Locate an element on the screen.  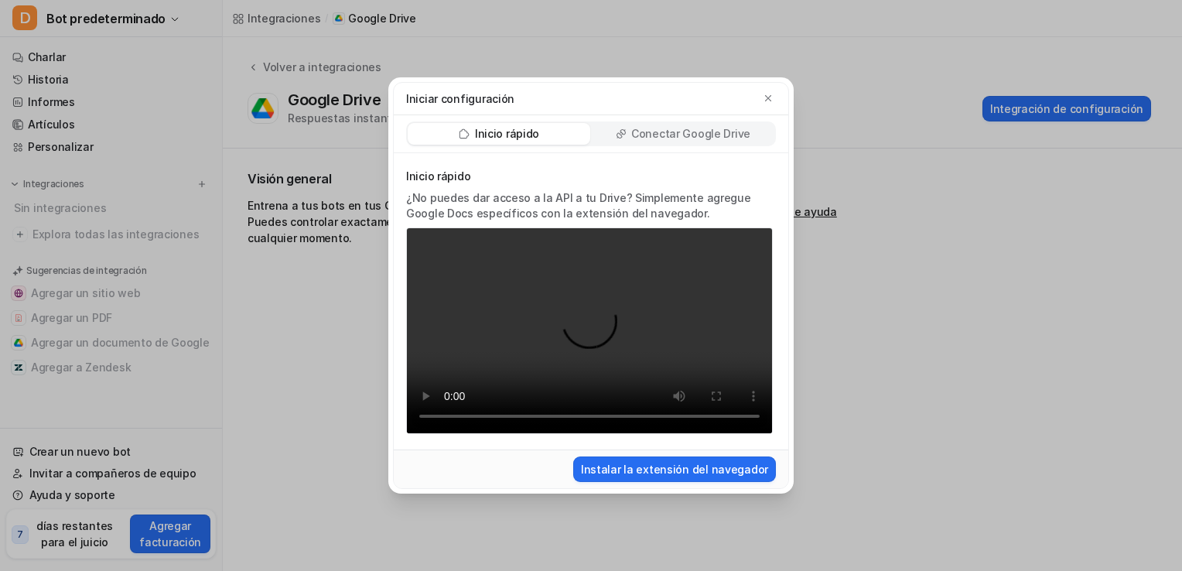
p: ¿No puedes dar acceso a la API a tu Drive? Simplemente agregue Google Docs específicos con la ext... is located at coordinates (589, 206).